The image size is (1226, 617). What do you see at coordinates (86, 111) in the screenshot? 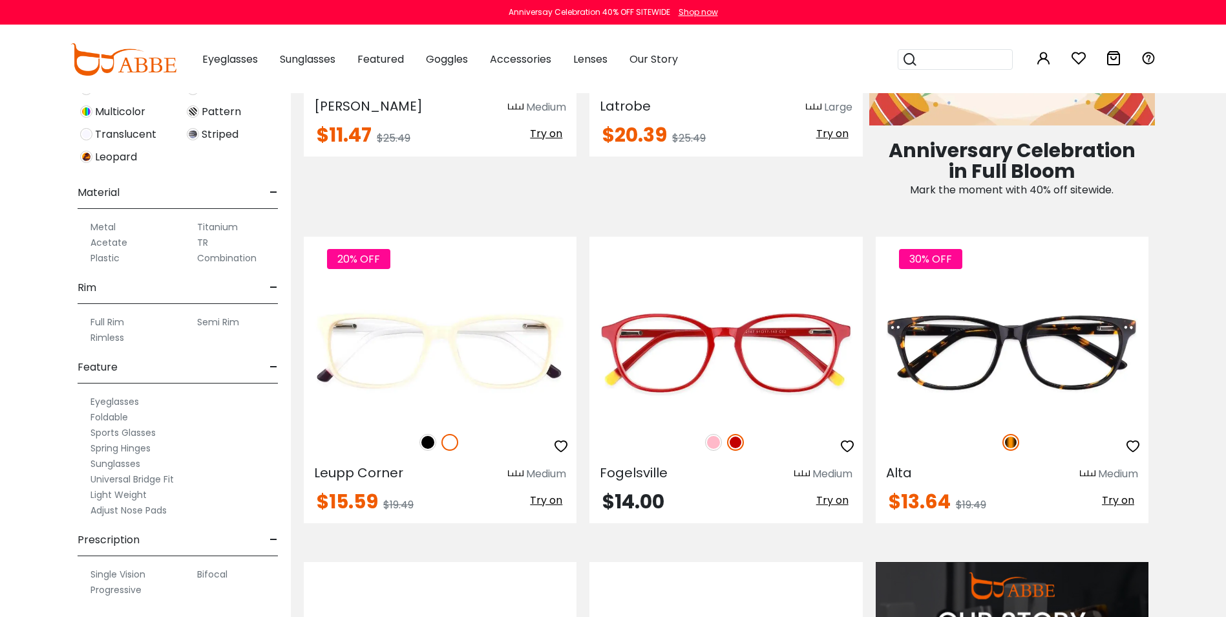
I see `img: Multicolor` at bounding box center [86, 111].